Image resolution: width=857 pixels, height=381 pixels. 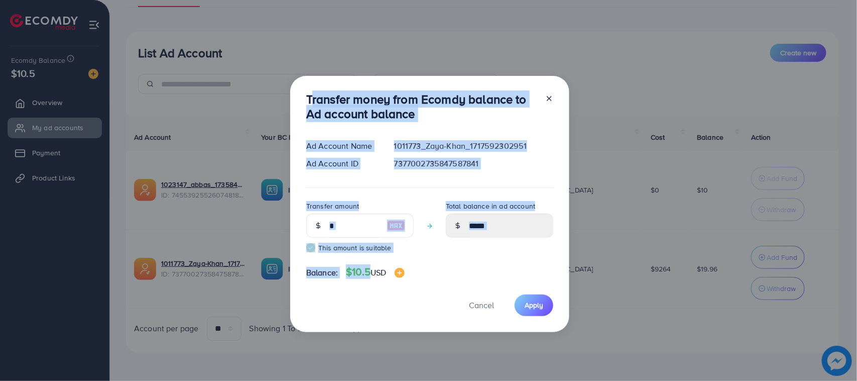 What do you see at coordinates (311, 247) in the screenshot?
I see `img: guide` at bounding box center [311, 247].